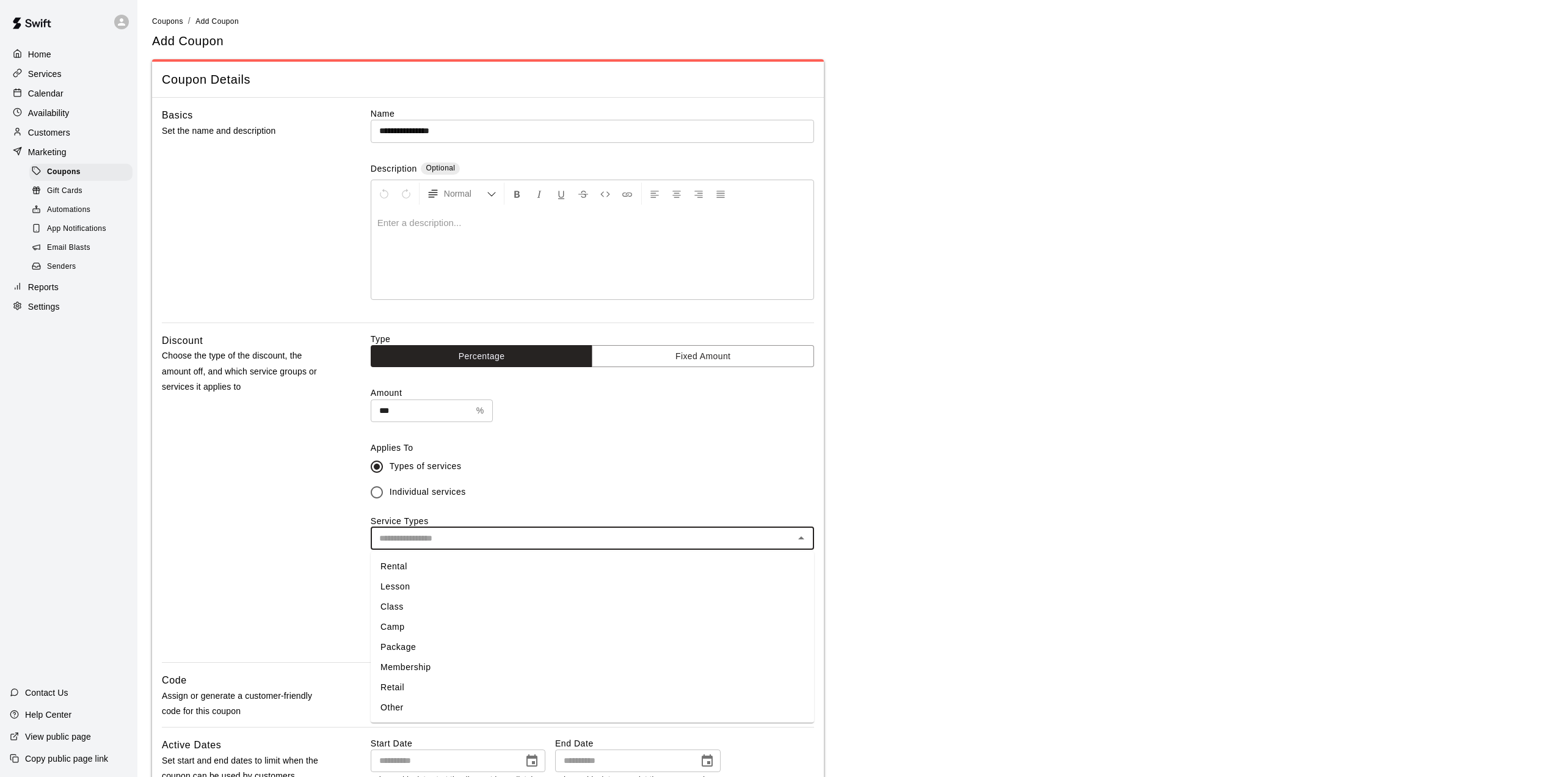  I want to click on button: Format Bold, so click(517, 194).